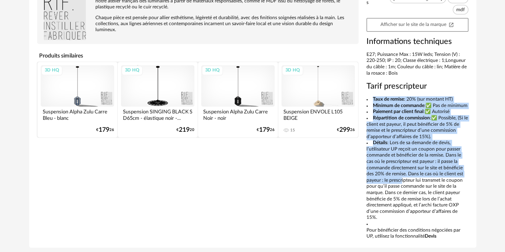 This screenshot has width=505, height=252. What do you see at coordinates (77, 99) in the screenshot?
I see `a: 3D HQ Suspension Alpha Zulu Carre Bleu - blanc €17926` at bounding box center [77, 99].